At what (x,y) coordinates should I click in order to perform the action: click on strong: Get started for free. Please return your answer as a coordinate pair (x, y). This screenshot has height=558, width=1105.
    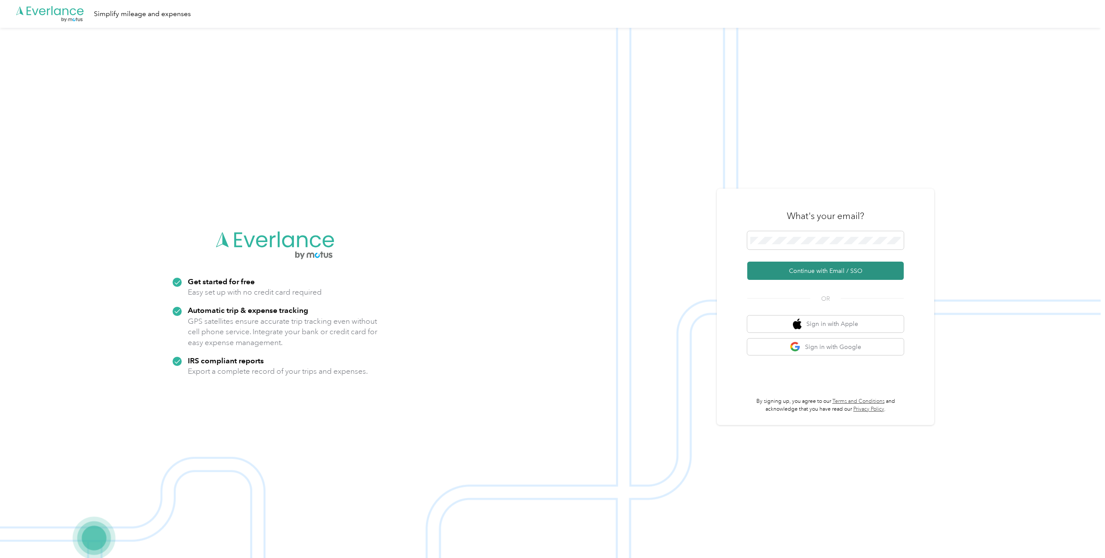
    Looking at the image, I should click on (221, 281).